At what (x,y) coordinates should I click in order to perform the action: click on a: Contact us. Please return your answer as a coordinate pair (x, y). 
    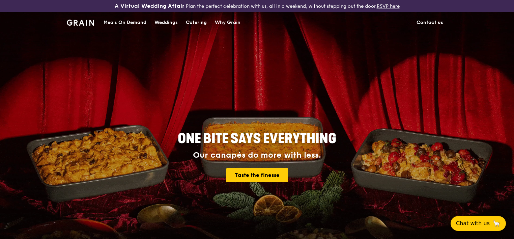
    Looking at the image, I should click on (429, 23).